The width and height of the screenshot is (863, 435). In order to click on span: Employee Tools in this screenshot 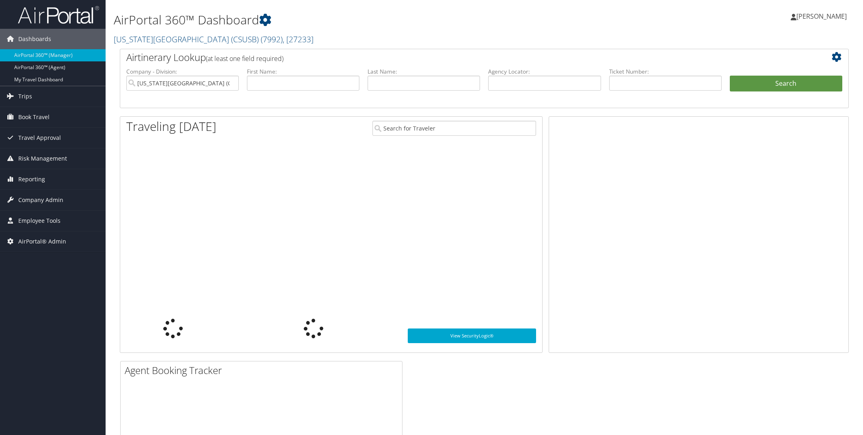, I will do `click(39, 221)`.